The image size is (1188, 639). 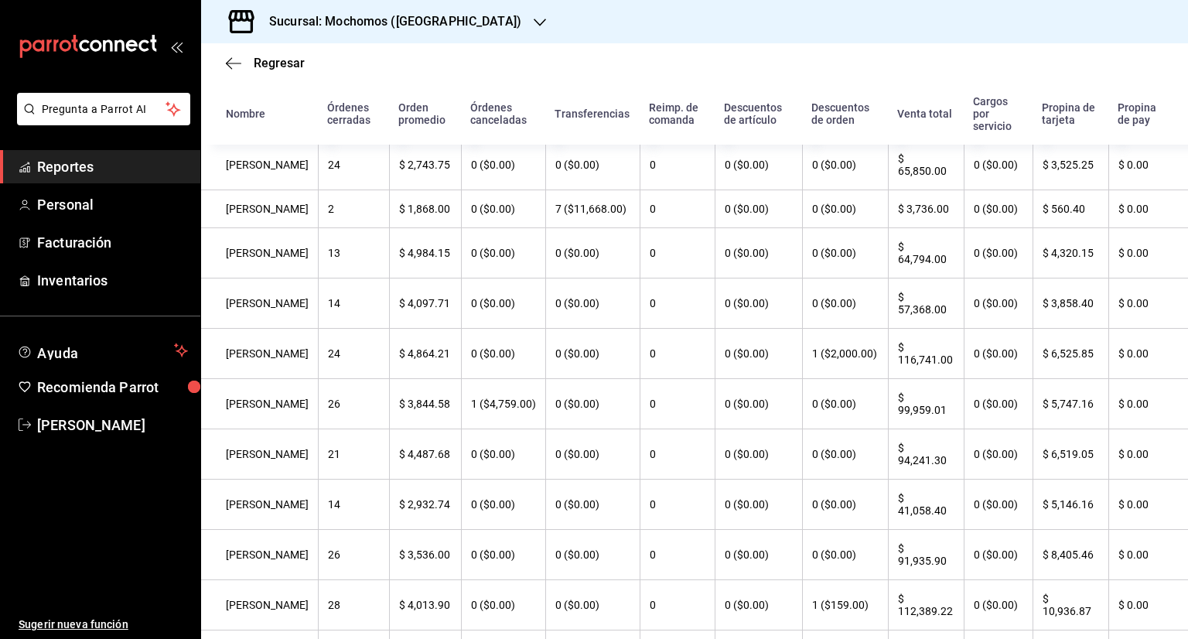 I want to click on th: $ 2,932.74, so click(x=425, y=504).